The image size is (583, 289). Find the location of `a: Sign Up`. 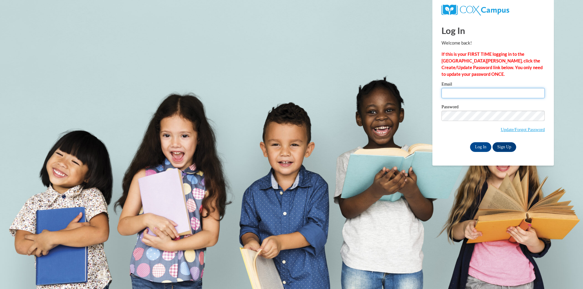

a: Sign Up is located at coordinates (504, 147).